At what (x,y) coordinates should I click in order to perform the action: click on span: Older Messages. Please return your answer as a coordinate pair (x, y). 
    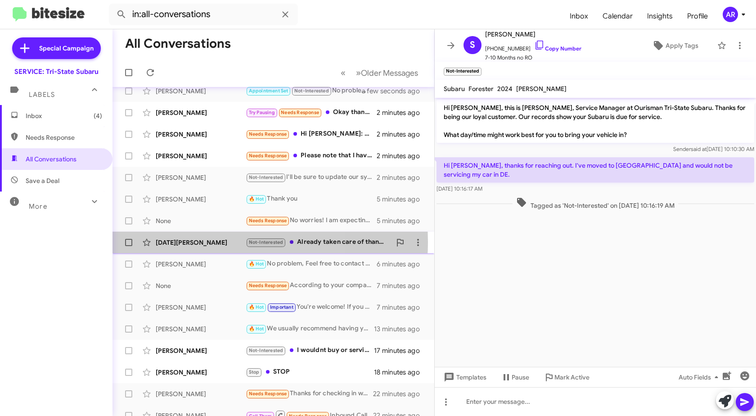
    Looking at the image, I should click on (389, 73).